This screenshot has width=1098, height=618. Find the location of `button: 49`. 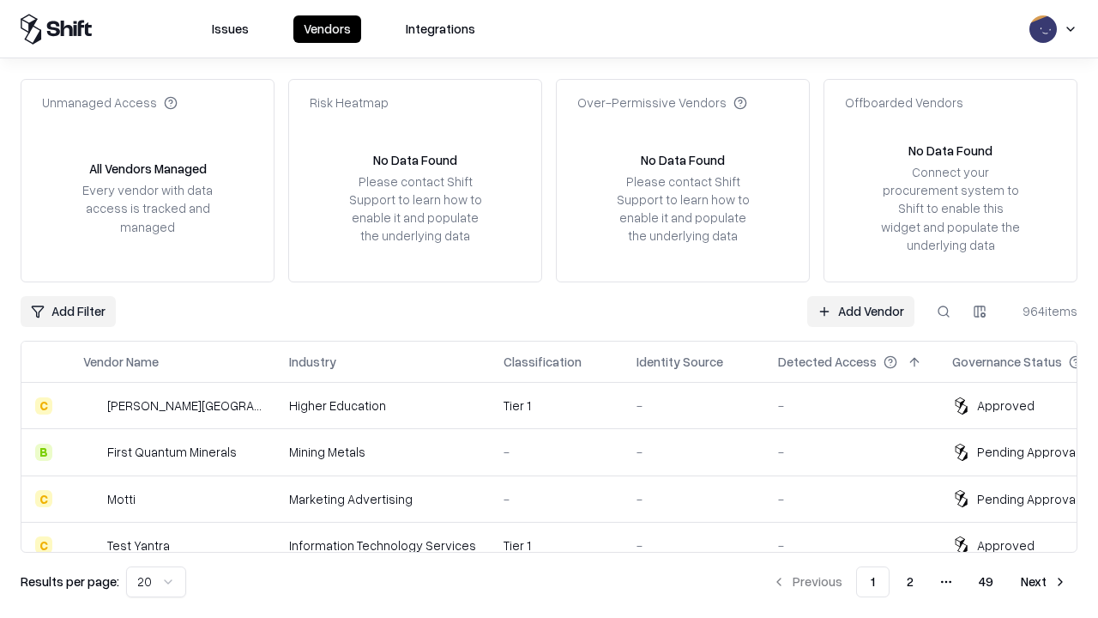

button: 49 is located at coordinates (986, 582).